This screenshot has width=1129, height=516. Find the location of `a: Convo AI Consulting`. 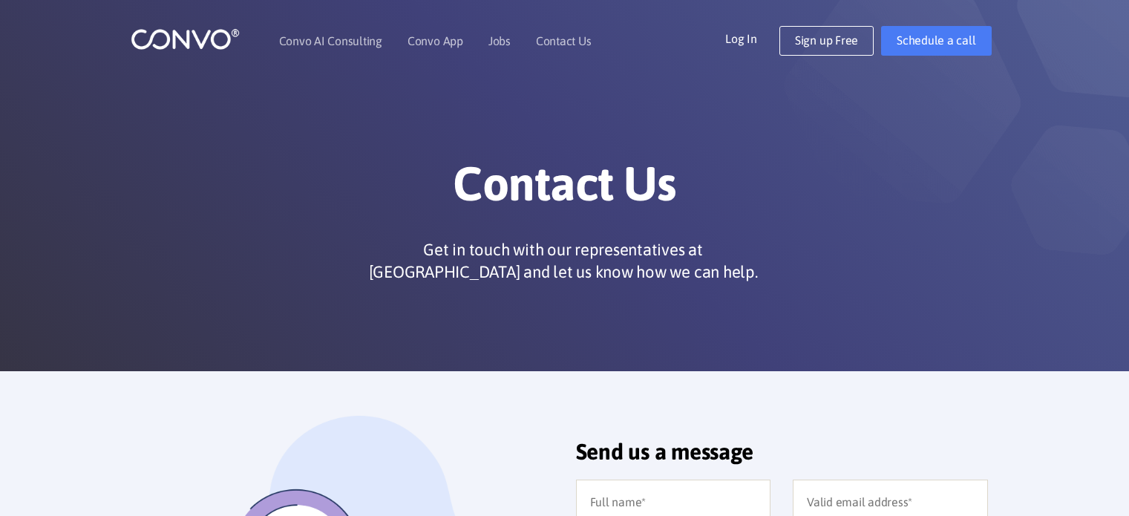

a: Convo AI Consulting is located at coordinates (330, 41).